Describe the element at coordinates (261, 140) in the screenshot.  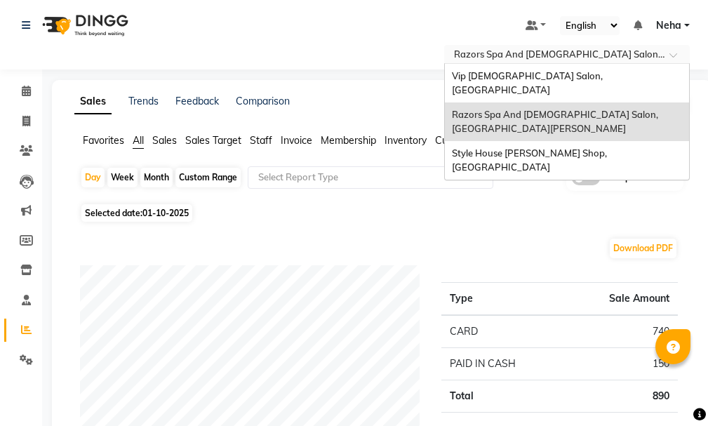
I see `span: Staff` at that location.